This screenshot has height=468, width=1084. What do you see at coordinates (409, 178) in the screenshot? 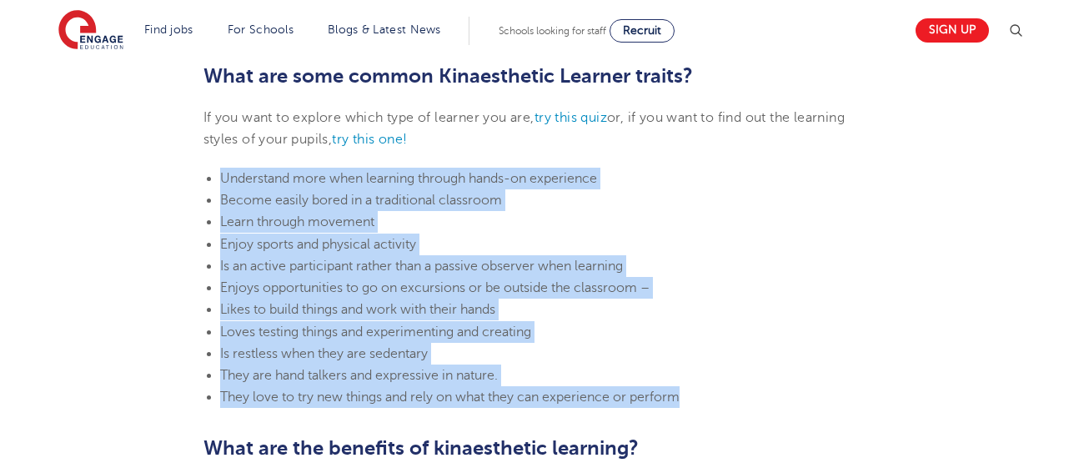
I see `span: Understand more when learning through hands-on experience` at bounding box center [409, 178].